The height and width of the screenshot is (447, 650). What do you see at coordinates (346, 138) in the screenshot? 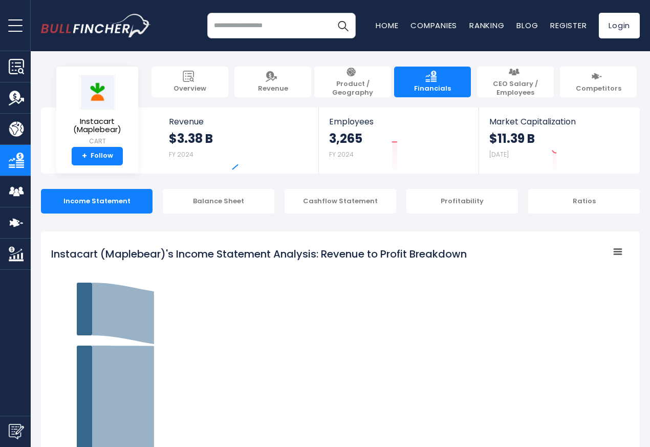
I see `strong: 3,265` at bounding box center [346, 138].